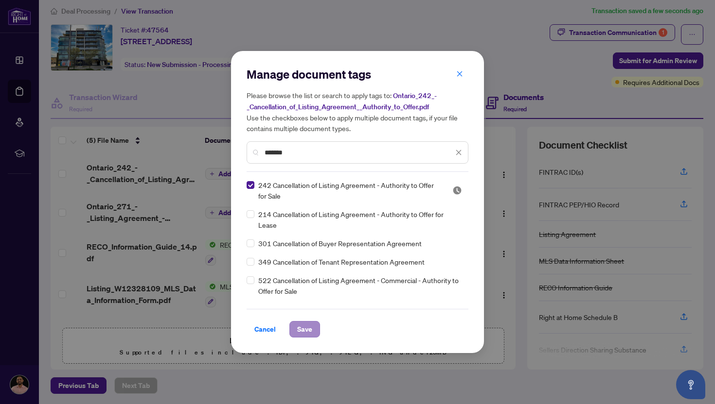 The width and height of the screenshot is (715, 404). What do you see at coordinates (457, 191) in the screenshot?
I see `img: status` at bounding box center [457, 191].